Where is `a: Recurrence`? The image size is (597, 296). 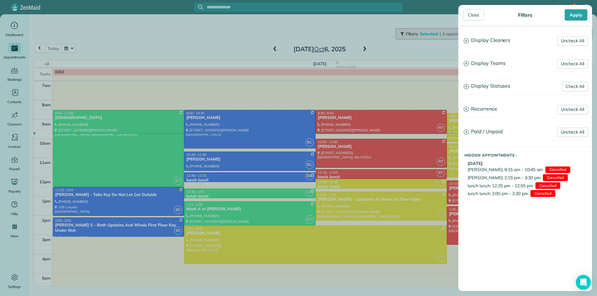
a: Recurrence is located at coordinates (525, 109).